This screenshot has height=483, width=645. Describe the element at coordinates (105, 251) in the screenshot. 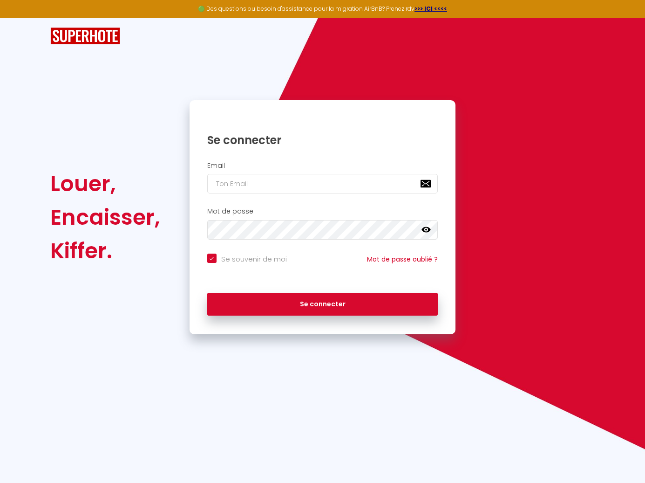

I see `div: Kiffer.` at that location.